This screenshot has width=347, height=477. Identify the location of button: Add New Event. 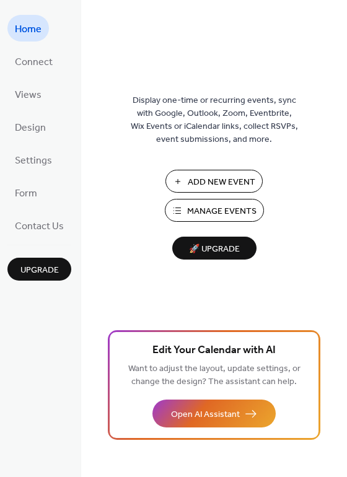
(214, 181).